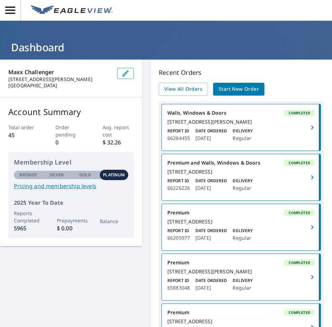 The height and width of the screenshot is (327, 332). Describe the element at coordinates (57, 175) in the screenshot. I see `p: Silver` at that location.